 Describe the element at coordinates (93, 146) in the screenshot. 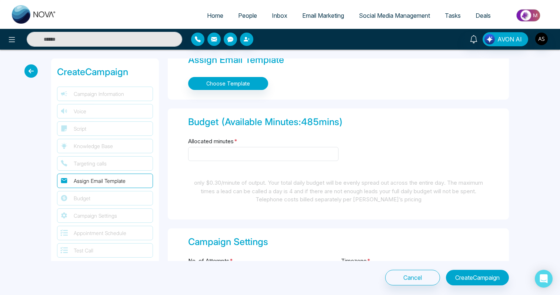

I see `span: Knowledge Base` at that location.